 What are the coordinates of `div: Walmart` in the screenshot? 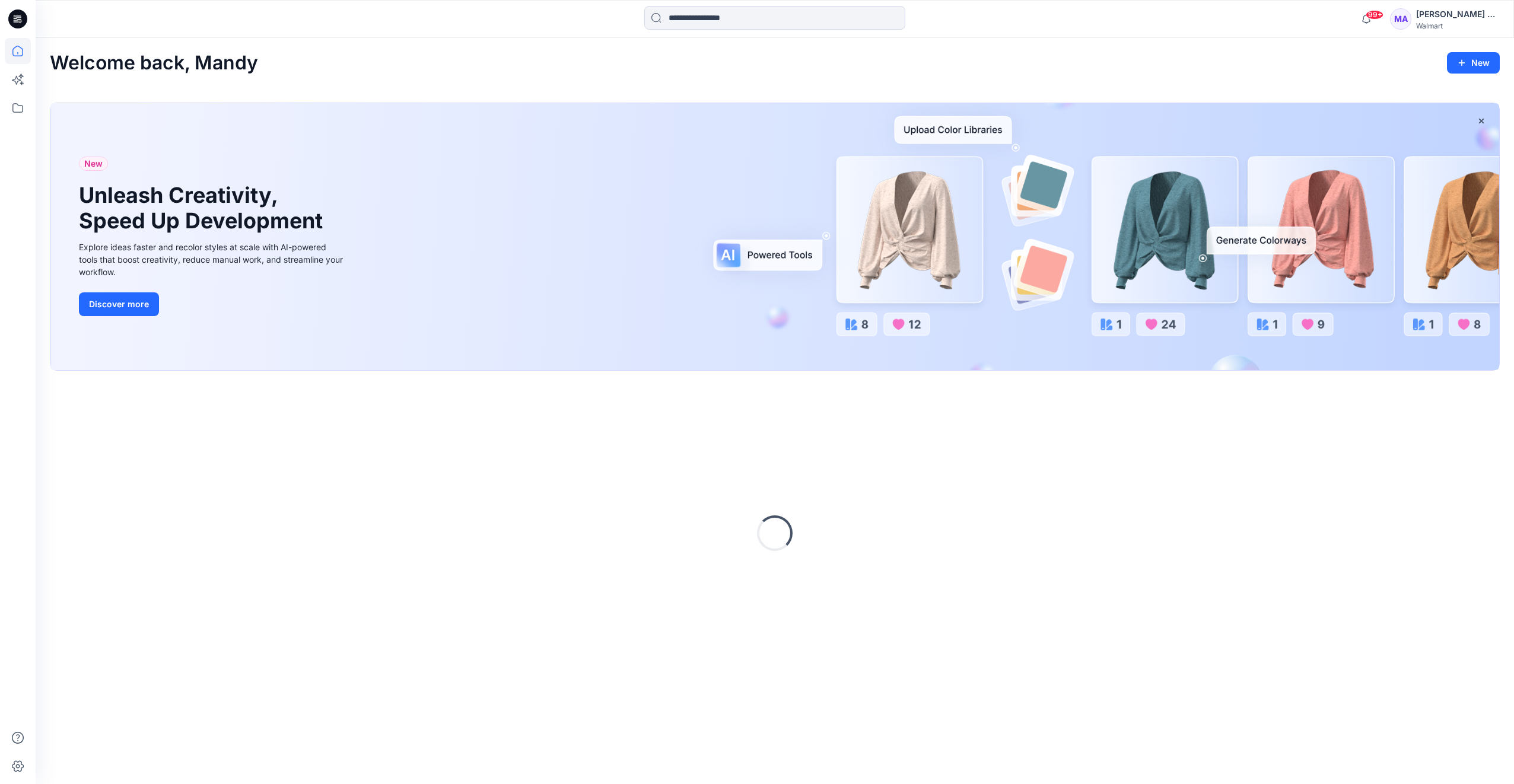 It's located at (1457, 26).